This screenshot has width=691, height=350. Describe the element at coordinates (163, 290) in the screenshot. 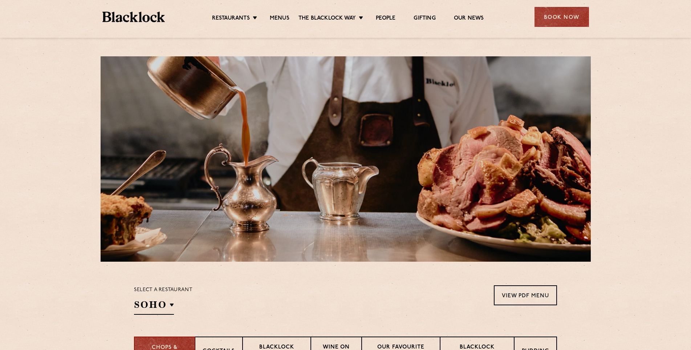

I see `p: Select a restaurant` at that location.